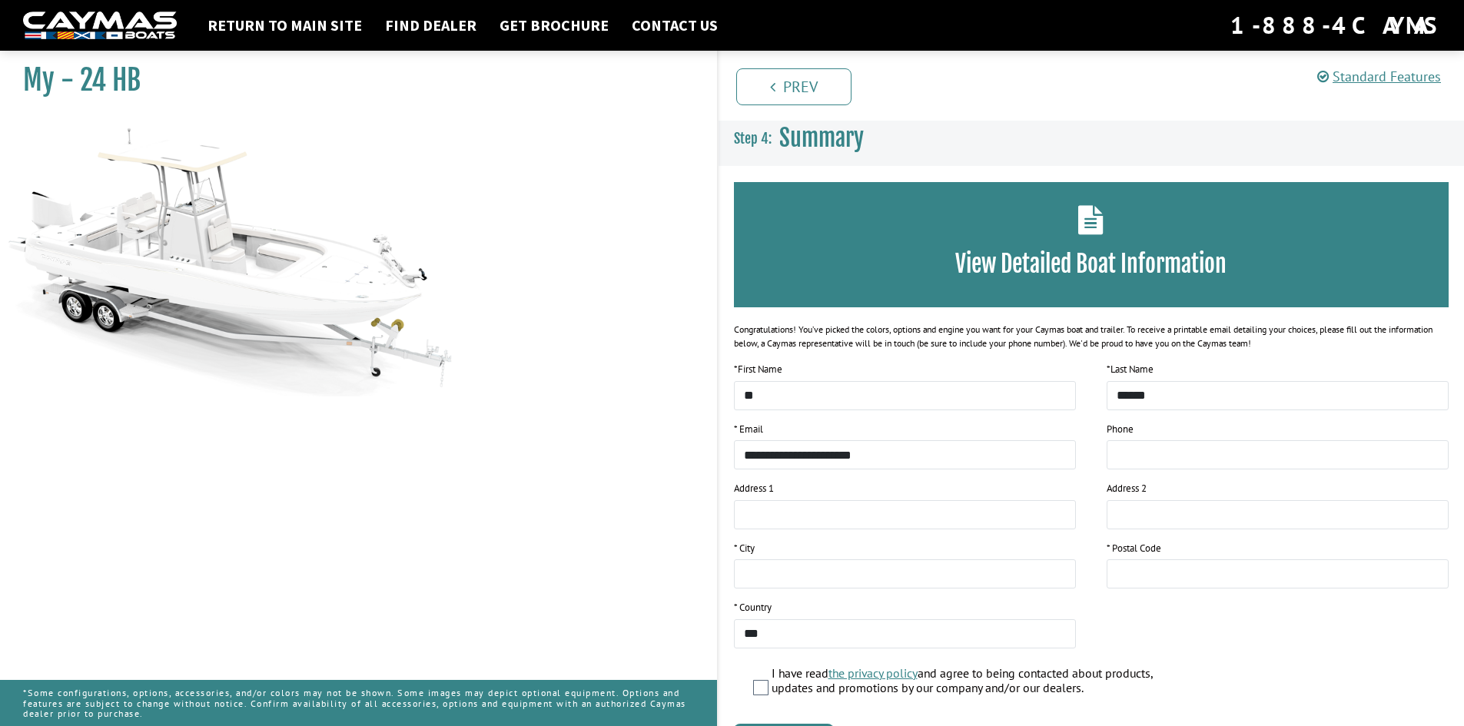 This screenshot has height=726, width=1464. Describe the element at coordinates (758, 370) in the screenshot. I see `label: First Name` at that location.